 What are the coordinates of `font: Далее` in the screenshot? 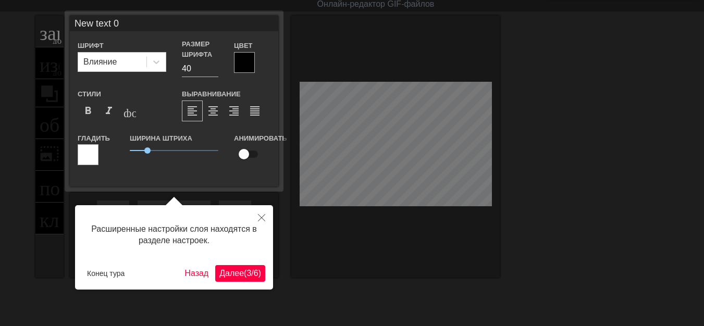 It's located at (231, 273).